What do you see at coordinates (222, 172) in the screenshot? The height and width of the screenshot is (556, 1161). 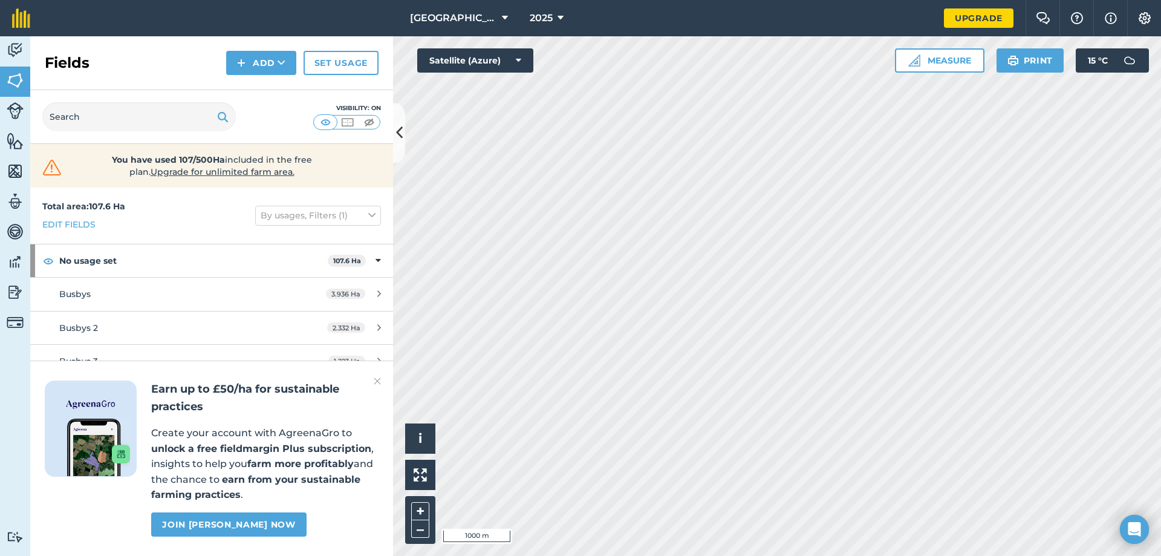 I see `span: Upgrade for unlimited farm area.` at bounding box center [222, 172].